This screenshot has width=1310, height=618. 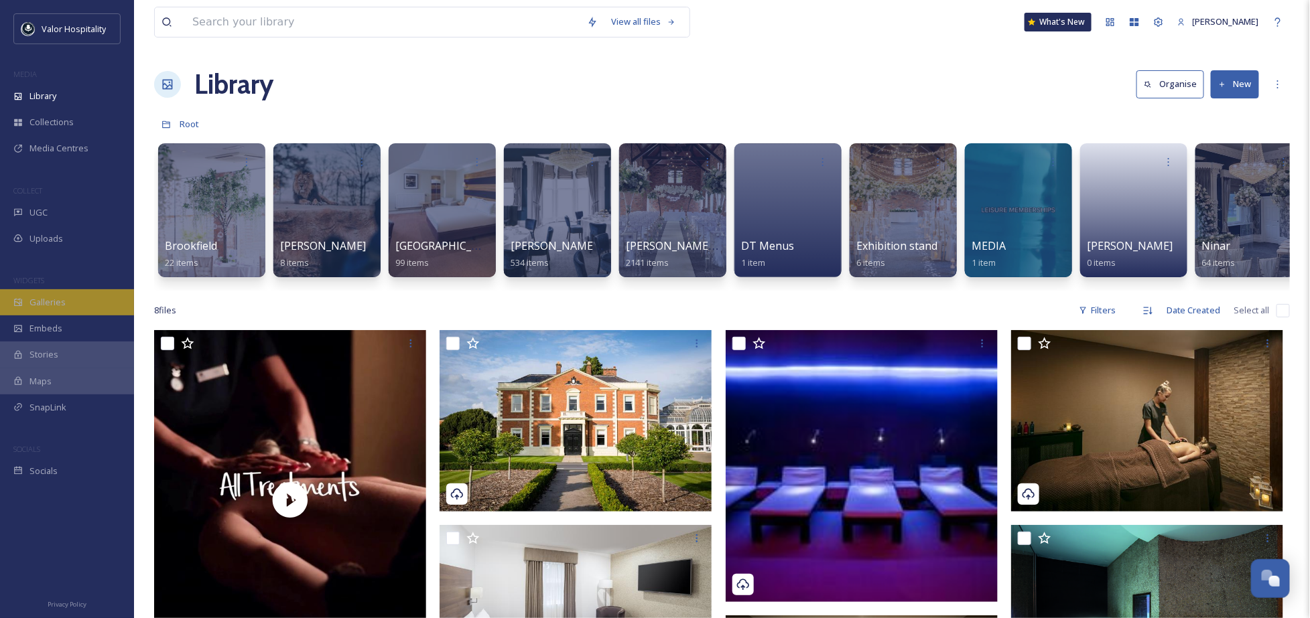 I want to click on span: 8 items, so click(x=294, y=263).